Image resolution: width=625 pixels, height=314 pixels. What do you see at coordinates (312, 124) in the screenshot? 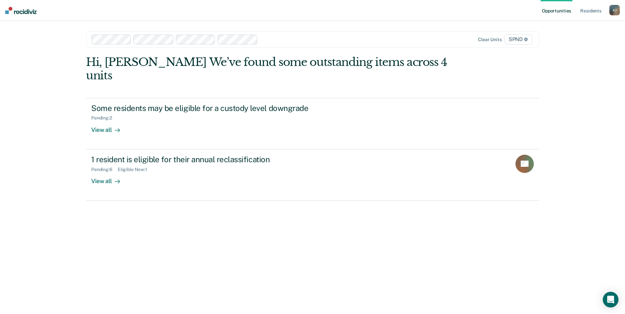
I see `a: Some residents may be eligible for a custody level downgradePending:2View all` at bounding box center [312, 124].